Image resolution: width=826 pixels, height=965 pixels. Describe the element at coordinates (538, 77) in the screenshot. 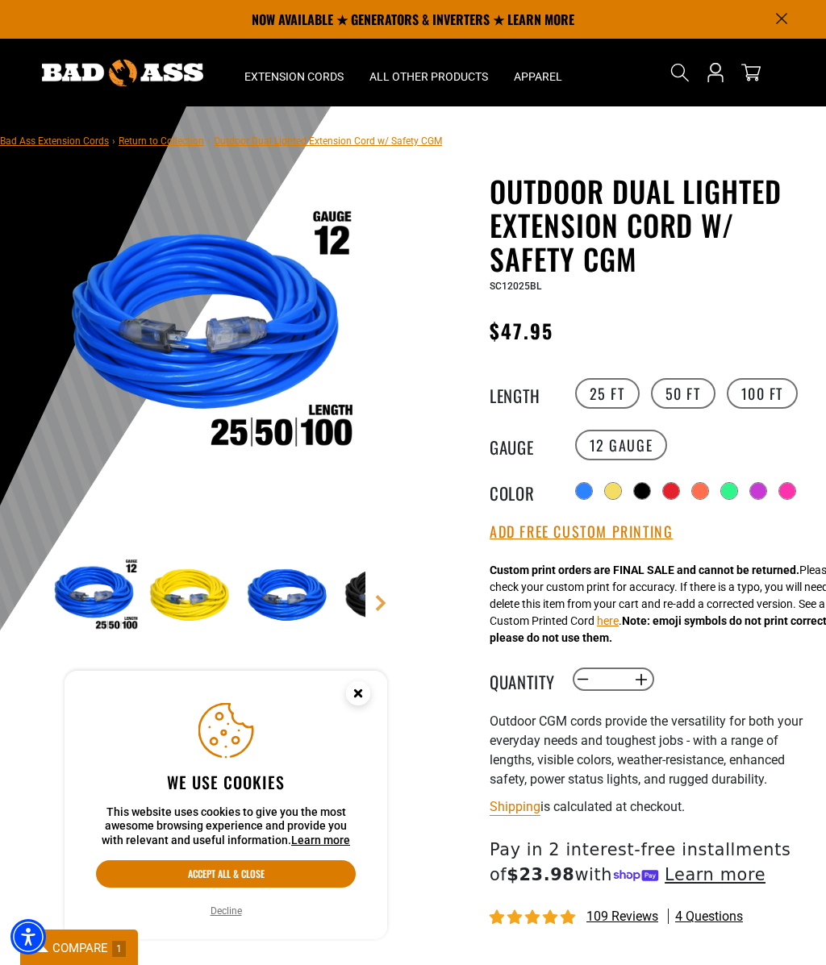

I see `span: Apparel` at that location.